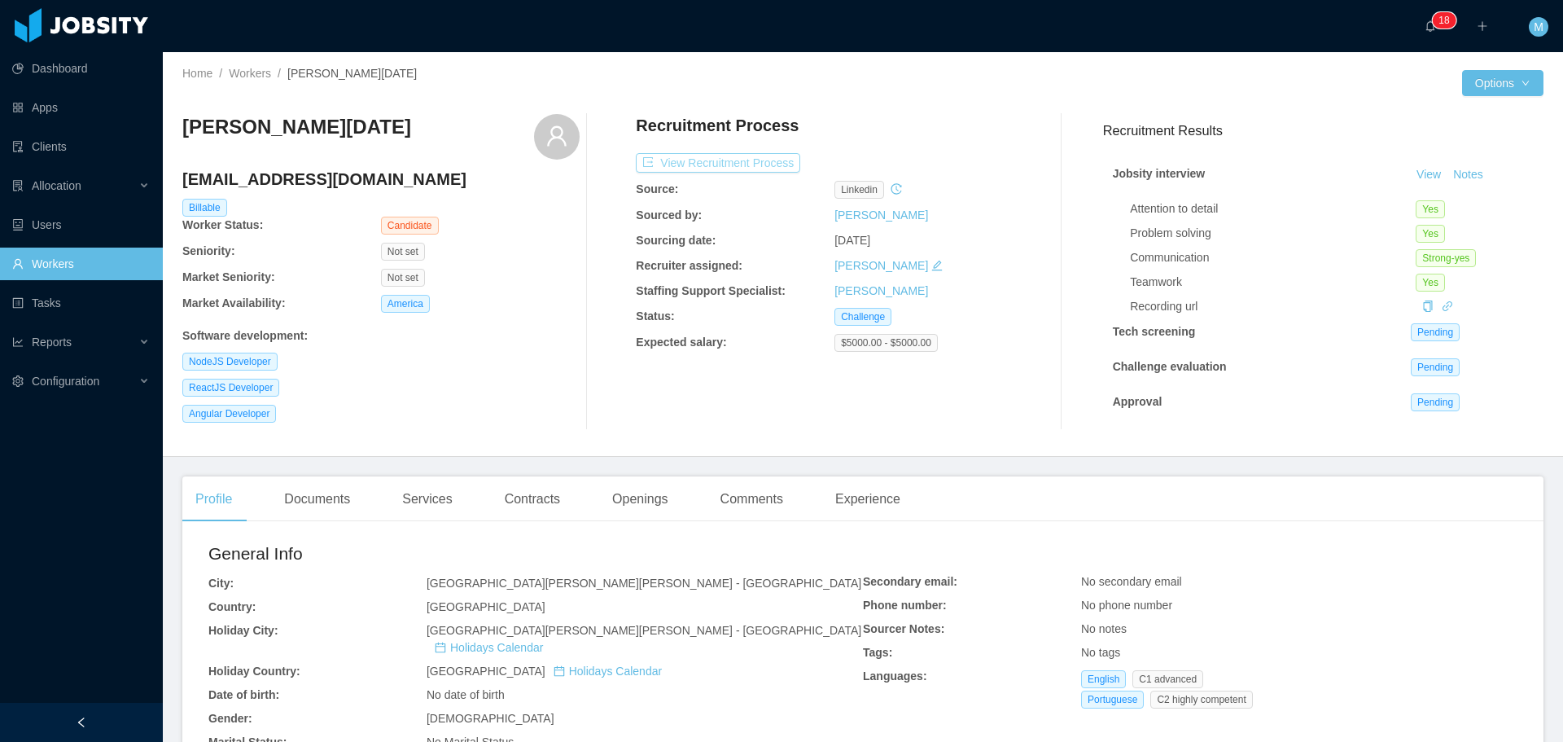  What do you see at coordinates (466, 694) in the screenshot?
I see `span: No date of birth` at bounding box center [466, 694].